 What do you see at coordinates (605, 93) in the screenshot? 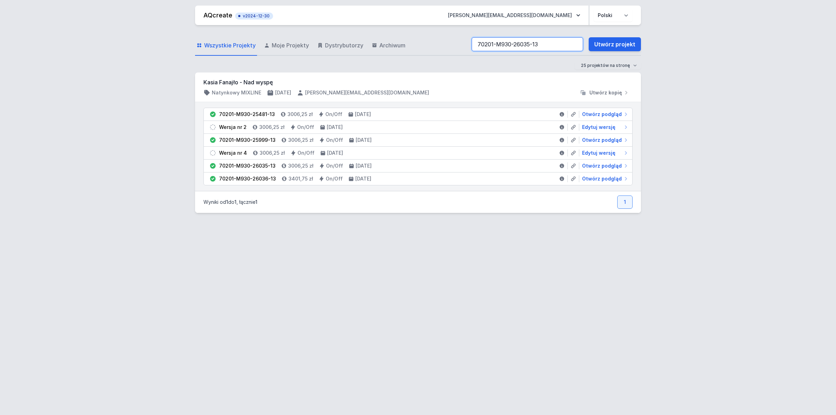
I see `button: Utwórz kopię` at bounding box center [605, 93].